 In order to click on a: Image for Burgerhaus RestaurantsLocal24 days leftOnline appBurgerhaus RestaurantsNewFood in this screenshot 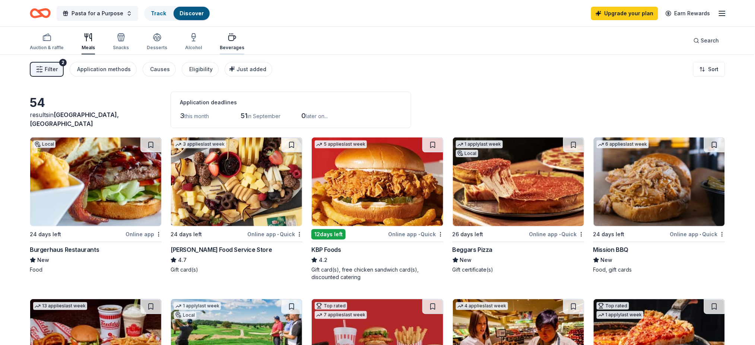, I will do `click(96, 205)`.